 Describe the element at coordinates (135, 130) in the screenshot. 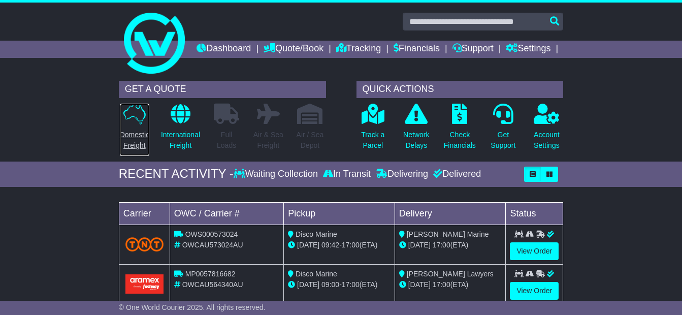

I see `a: DomesticFreight` at that location.